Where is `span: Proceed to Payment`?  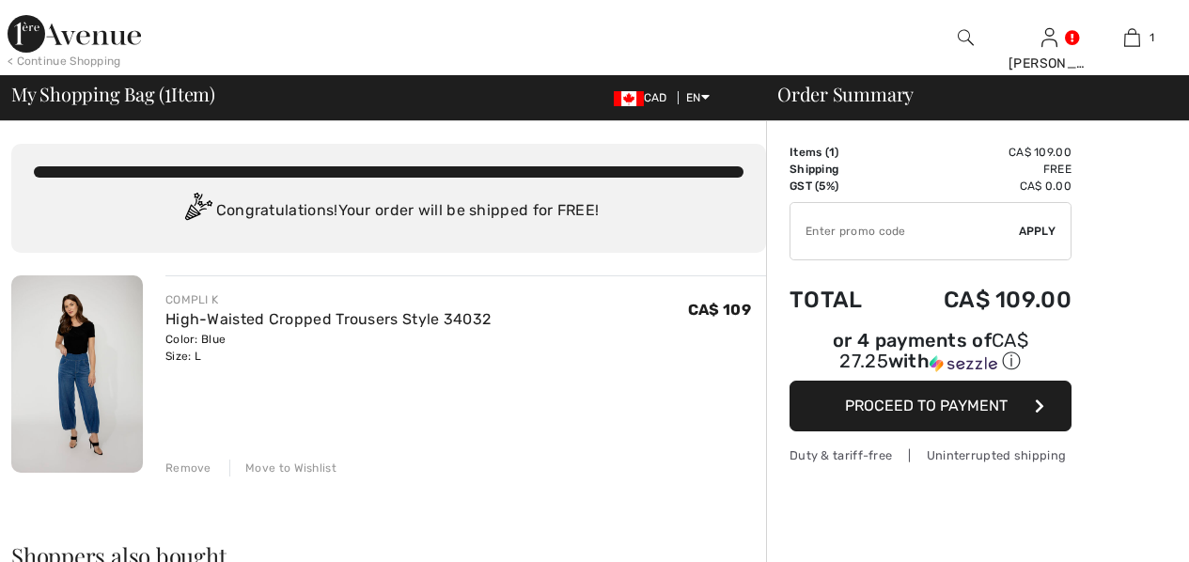 span: Proceed to Payment is located at coordinates (926, 405).